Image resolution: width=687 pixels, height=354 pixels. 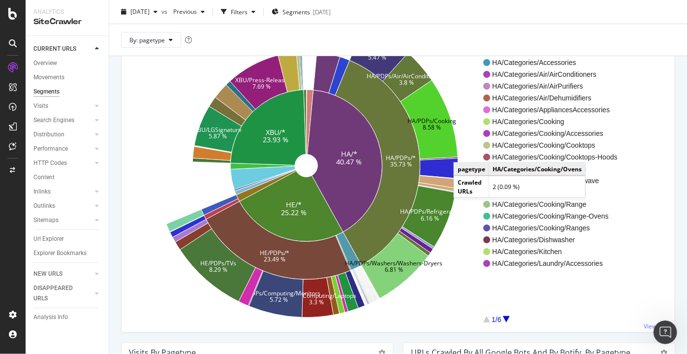 What do you see at coordinates (554, 133) in the screenshot?
I see `span: HA/Categories/Cooking/Accessories` at bounding box center [554, 133].